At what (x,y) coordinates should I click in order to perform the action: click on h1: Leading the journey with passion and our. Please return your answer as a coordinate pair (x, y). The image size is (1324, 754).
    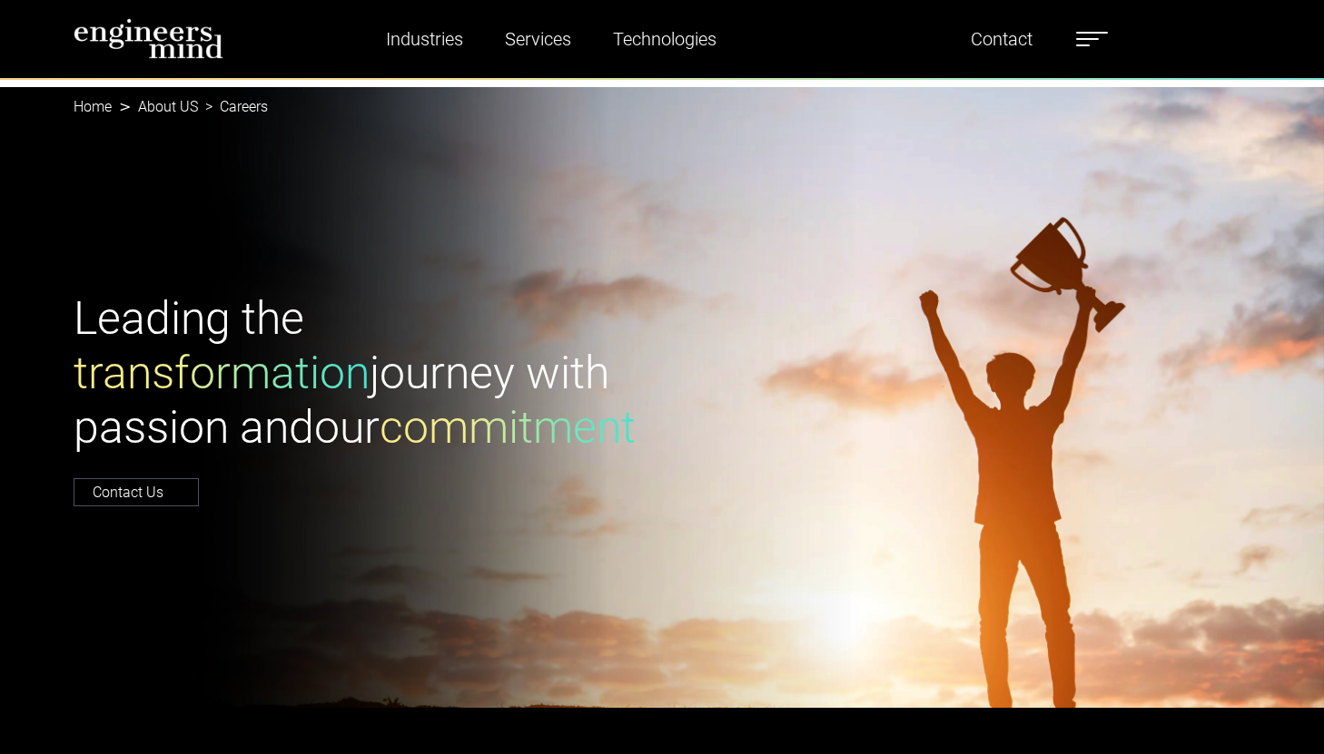
    Looking at the image, I should click on (362, 373).